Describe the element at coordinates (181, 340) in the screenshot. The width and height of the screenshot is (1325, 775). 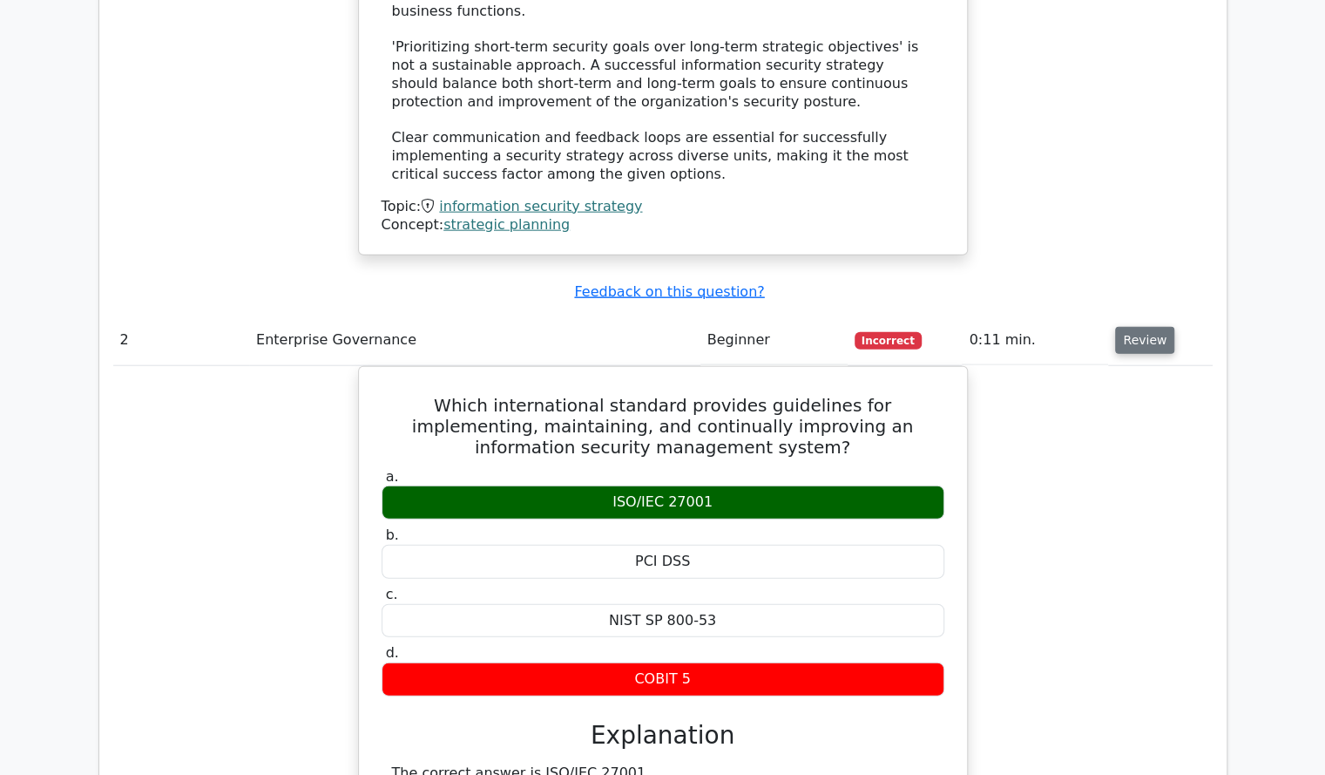
I see `td: 2` at that location.